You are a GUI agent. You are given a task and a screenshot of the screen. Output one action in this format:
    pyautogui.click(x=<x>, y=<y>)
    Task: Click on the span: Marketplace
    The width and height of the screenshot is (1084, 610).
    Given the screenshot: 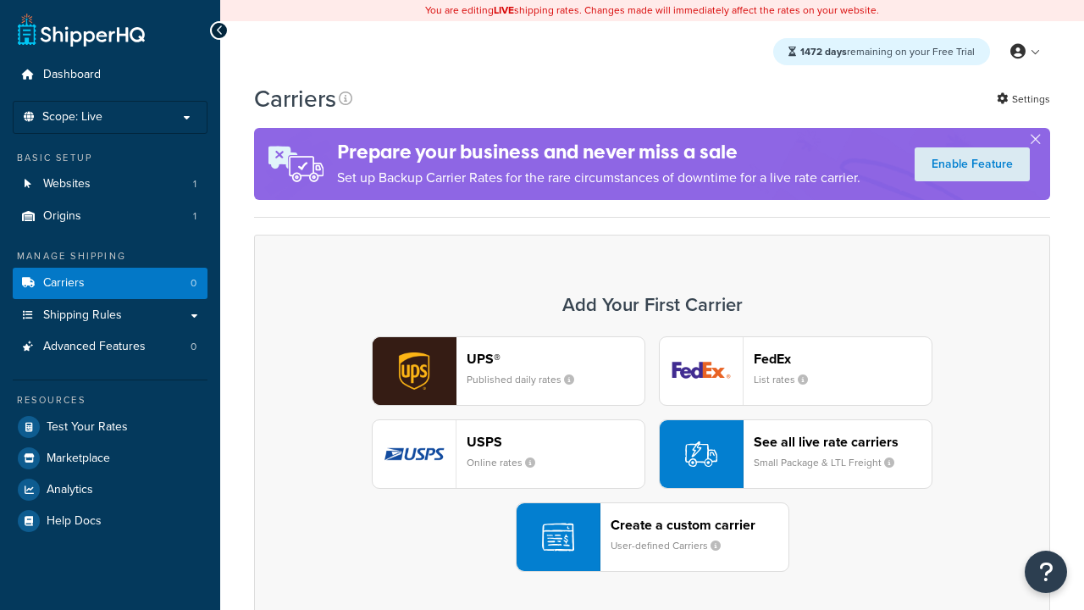 What is the action you would take?
    pyautogui.click(x=78, y=458)
    